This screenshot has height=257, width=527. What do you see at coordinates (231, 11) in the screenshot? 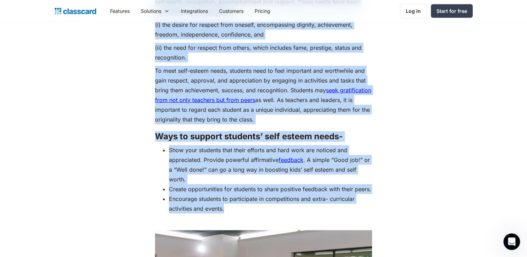
I see `a: Customers` at bounding box center [231, 11].